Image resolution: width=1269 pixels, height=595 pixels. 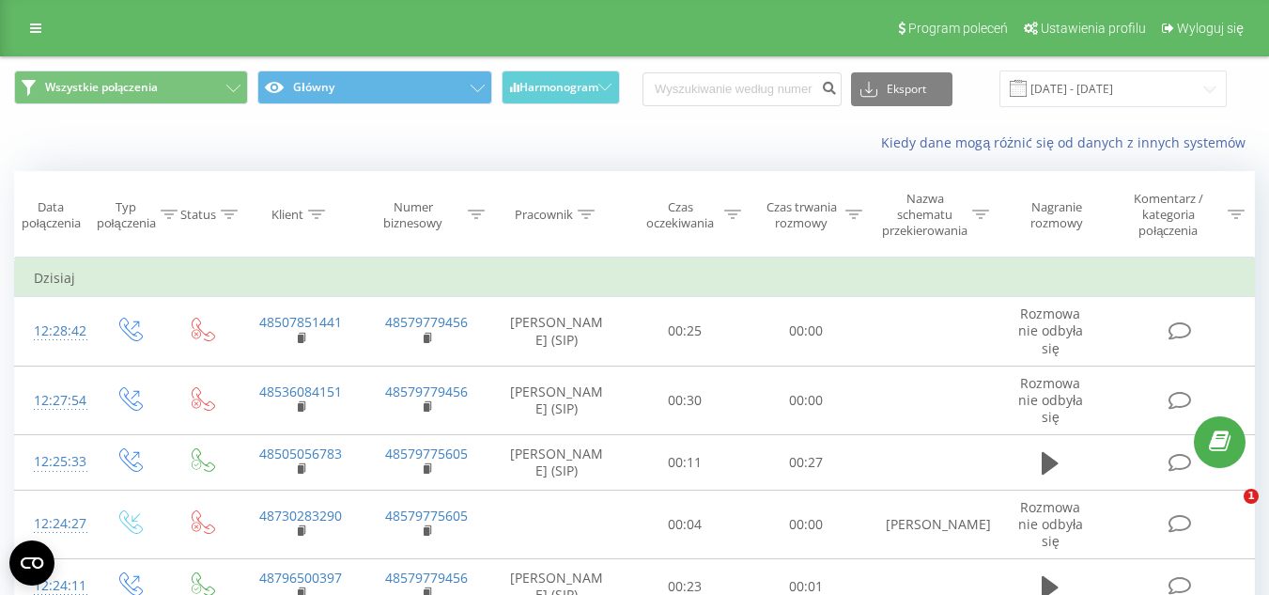 I want to click on div: Pracownik, so click(x=544, y=214).